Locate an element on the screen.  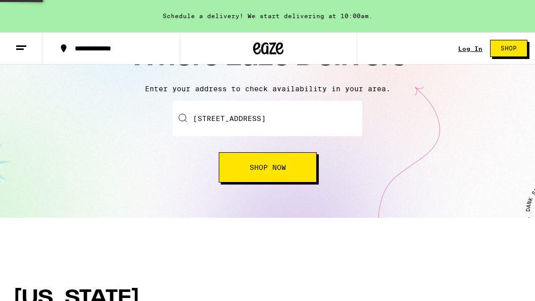
a: Shop is located at coordinates (508, 48).